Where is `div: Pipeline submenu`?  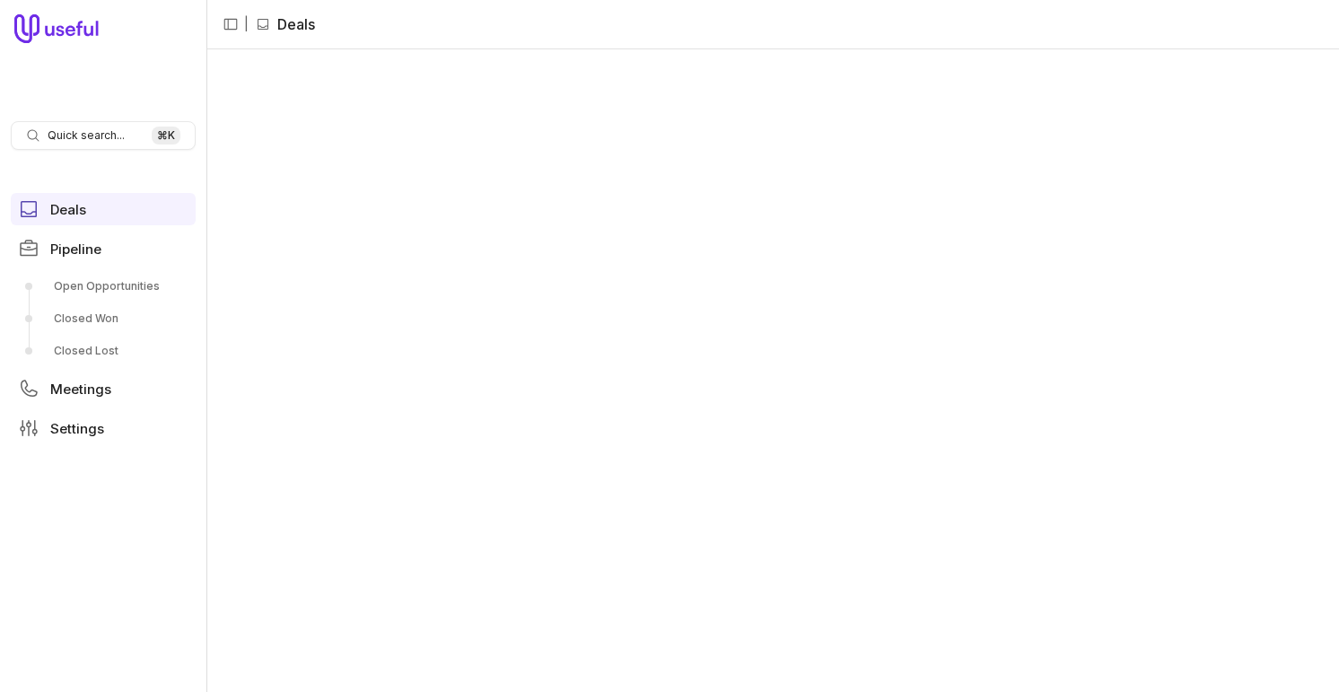 div: Pipeline submenu is located at coordinates (103, 319).